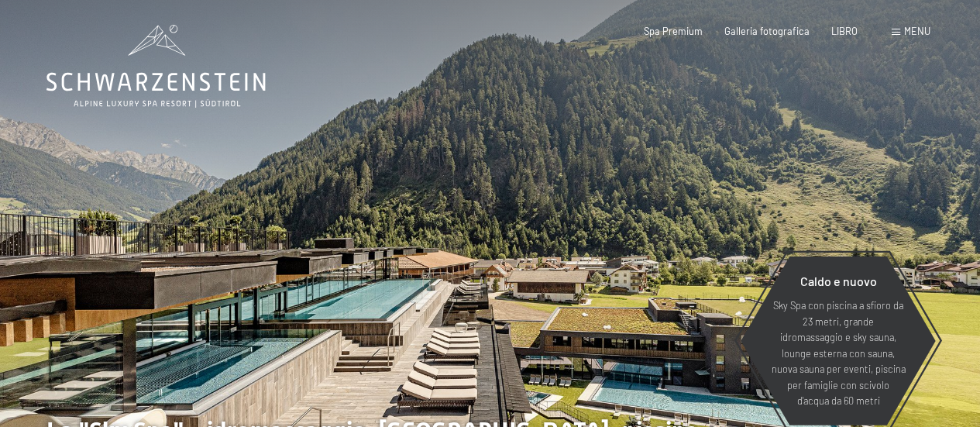  I want to click on font: Caldo e nuovo, so click(838, 280).